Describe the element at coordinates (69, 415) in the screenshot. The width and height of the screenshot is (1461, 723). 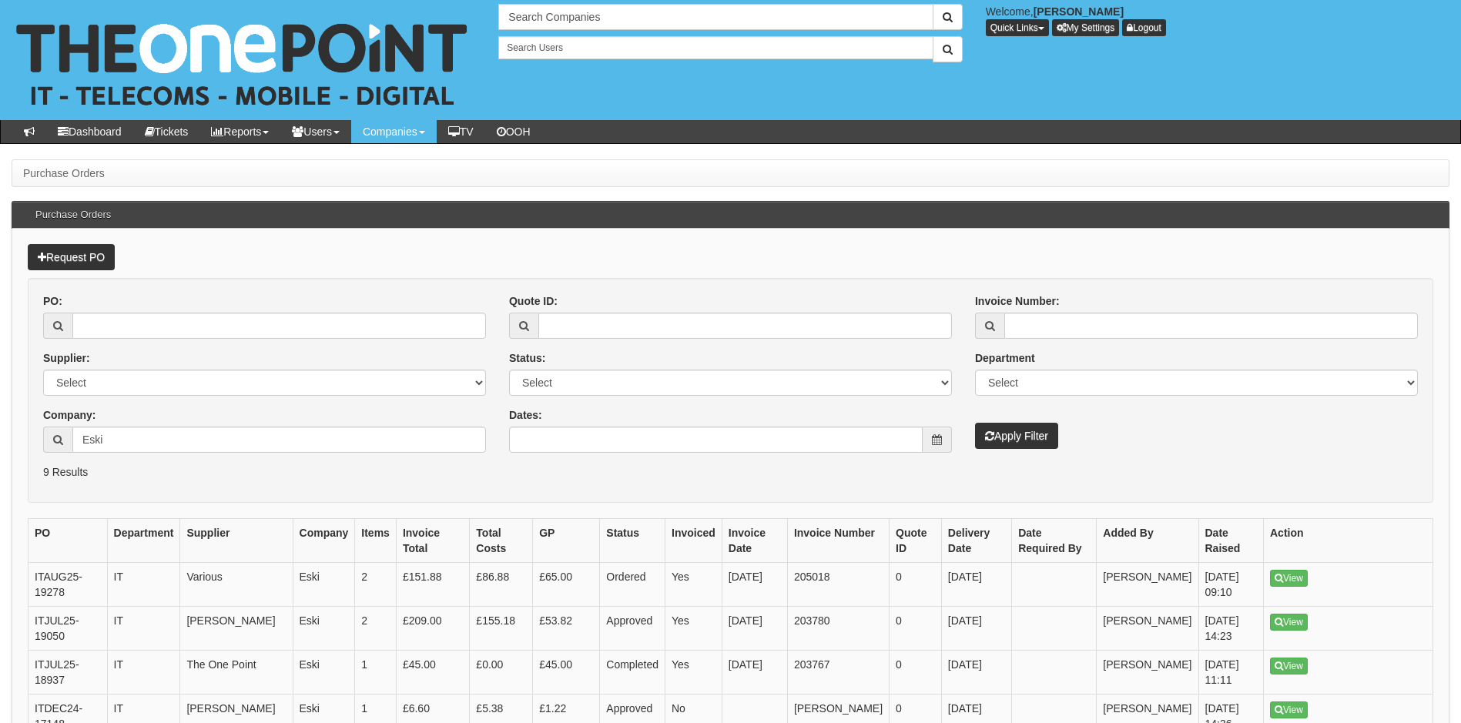
I see `label: Company:` at that location.